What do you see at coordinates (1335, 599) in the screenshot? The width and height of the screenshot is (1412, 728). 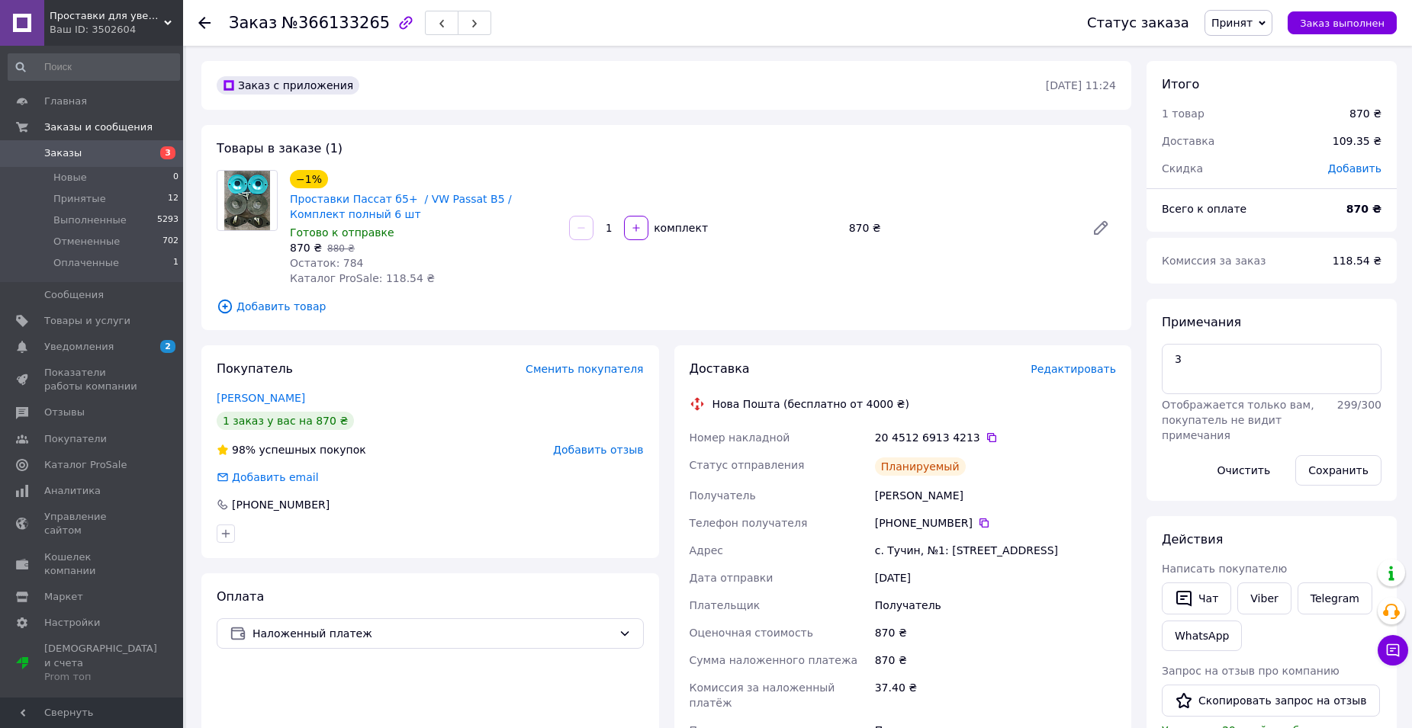 I see `a: Telegram` at bounding box center [1335, 599].